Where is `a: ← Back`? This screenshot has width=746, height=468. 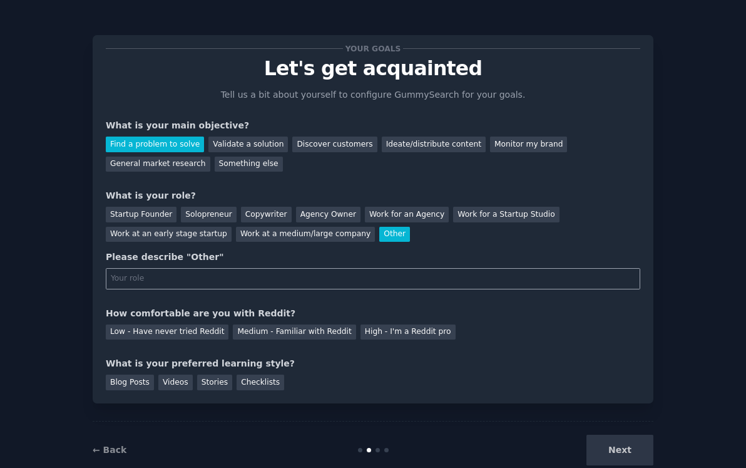
a: ← Back is located at coordinates (110, 450).